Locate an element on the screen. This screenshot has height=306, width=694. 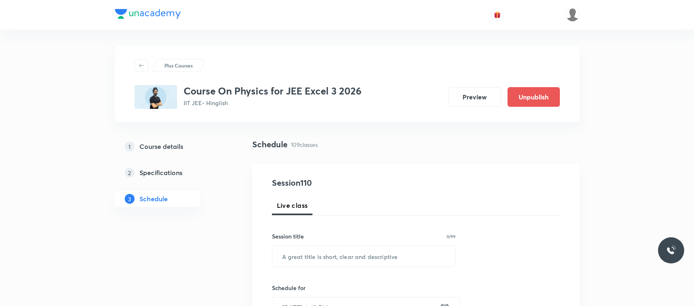
p: 109 classes is located at coordinates (304, 144).